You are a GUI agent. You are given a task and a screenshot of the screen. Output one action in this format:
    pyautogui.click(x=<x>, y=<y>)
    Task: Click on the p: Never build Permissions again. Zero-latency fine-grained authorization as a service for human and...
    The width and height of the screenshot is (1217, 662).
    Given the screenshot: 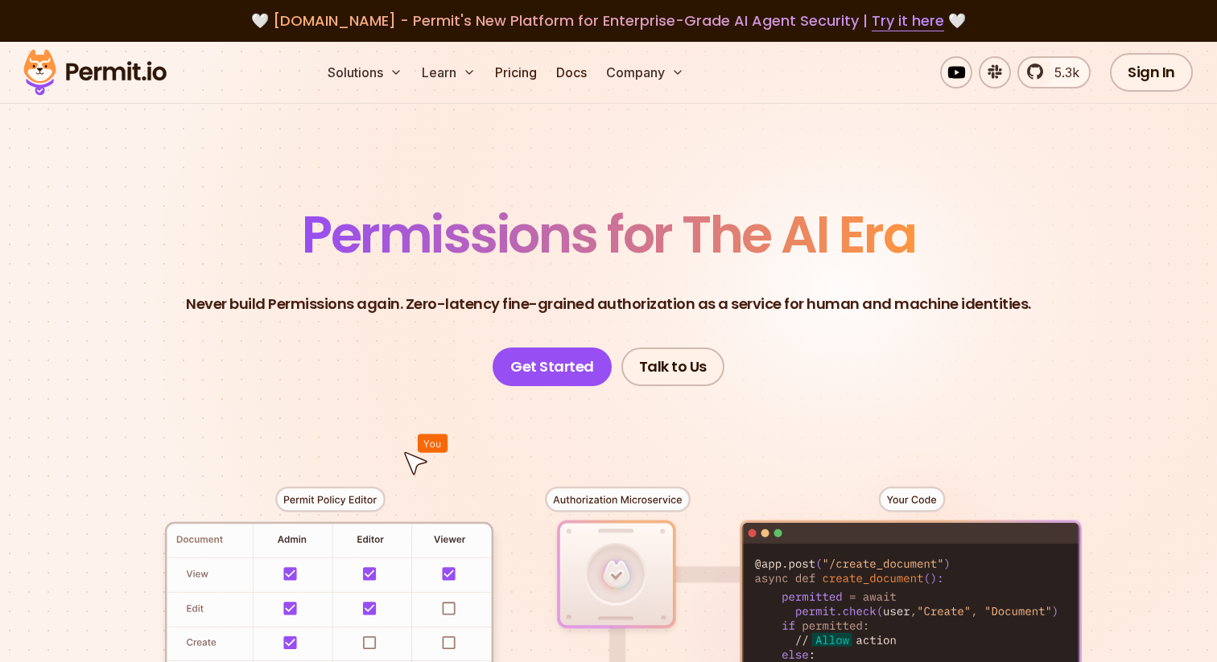 What is the action you would take?
    pyautogui.click(x=608, y=304)
    